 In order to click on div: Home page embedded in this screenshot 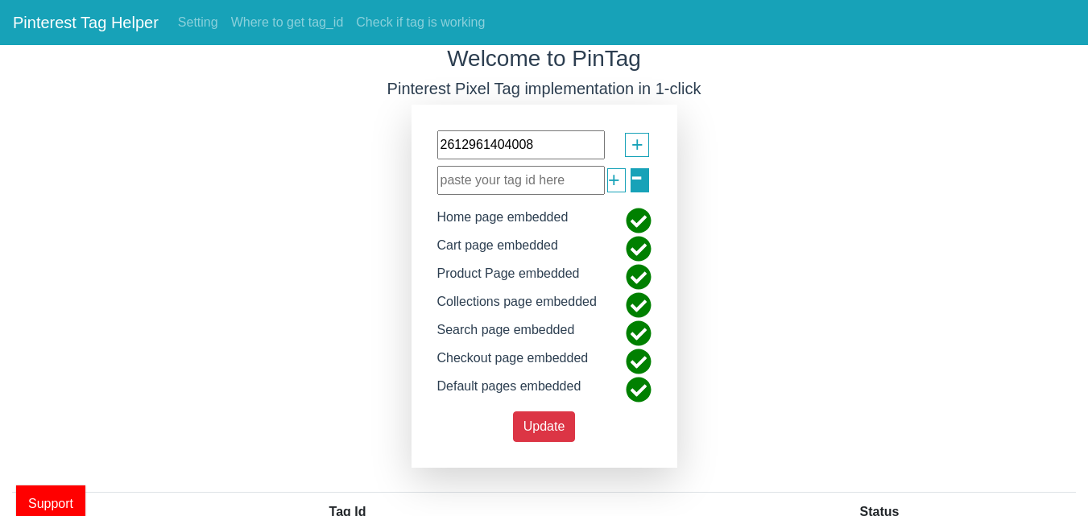, I will do `click(503, 222)`.